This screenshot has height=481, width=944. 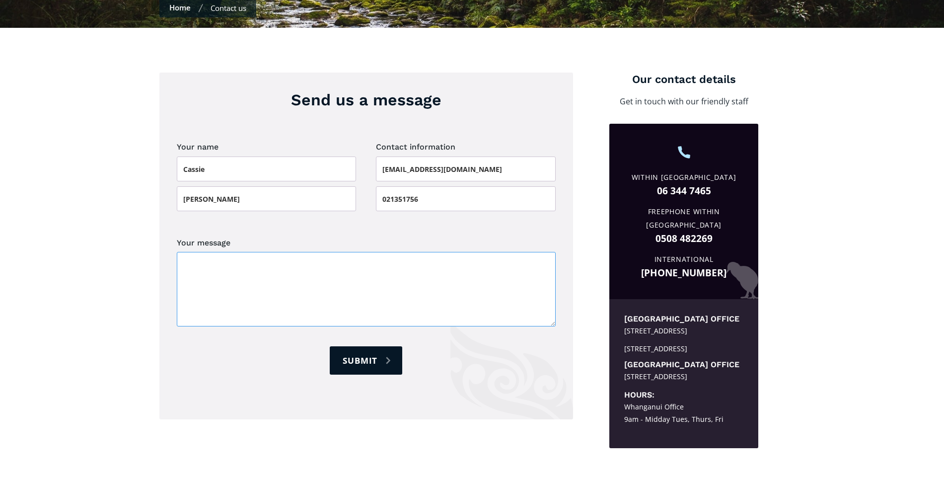 What do you see at coordinates (198, 147) in the screenshot?
I see `legend: Your name` at bounding box center [198, 147].